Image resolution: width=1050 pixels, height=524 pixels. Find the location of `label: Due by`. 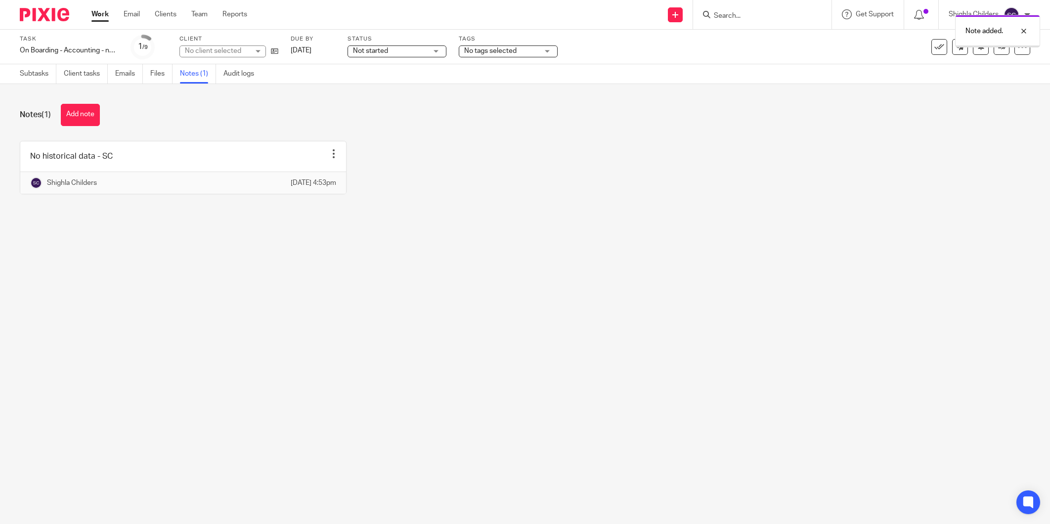

label: Due by is located at coordinates (313, 39).